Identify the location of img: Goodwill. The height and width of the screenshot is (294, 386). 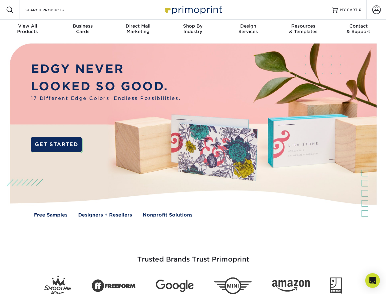
(336, 285).